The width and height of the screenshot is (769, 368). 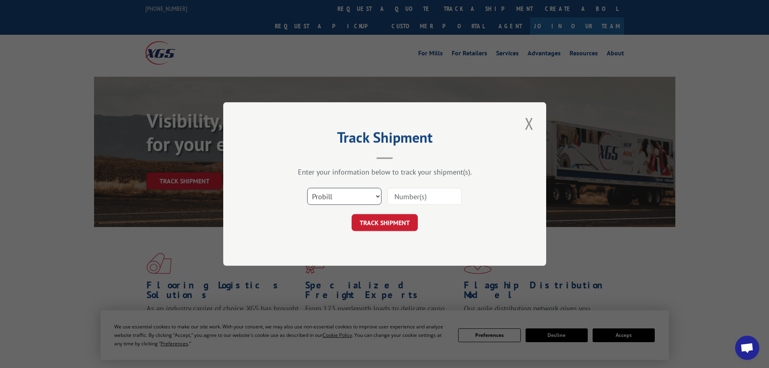 What do you see at coordinates (747, 347) in the screenshot?
I see `a: Open chat` at bounding box center [747, 347].